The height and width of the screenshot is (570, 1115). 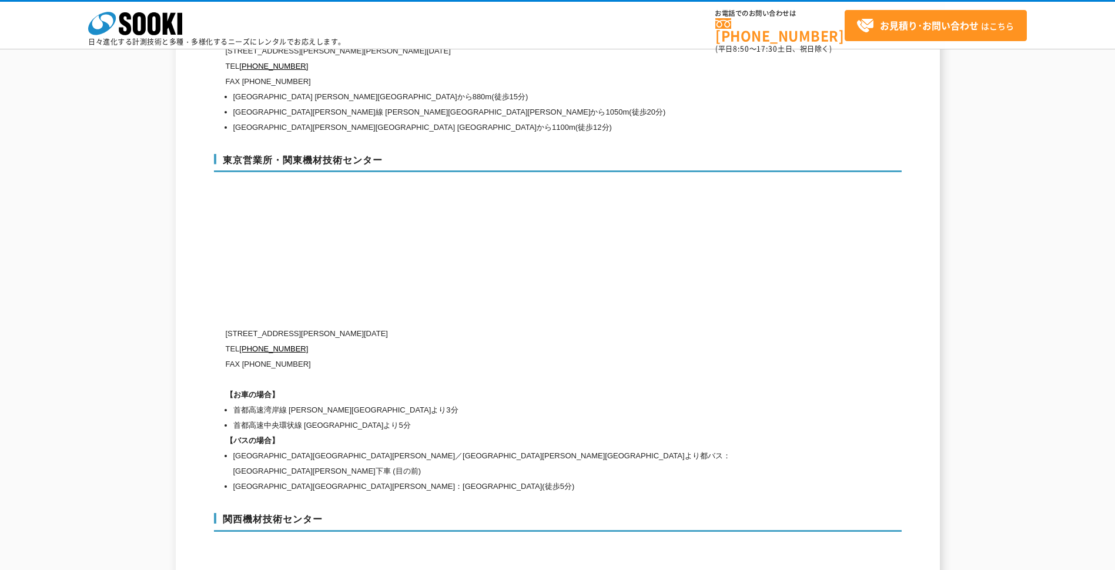 I want to click on h3: 東京営業所・関東機材技術センター, so click(x=558, y=163).